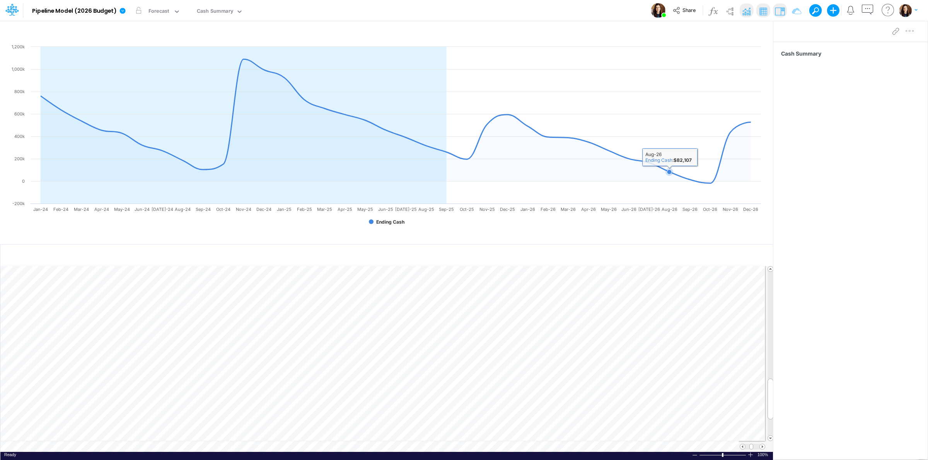 The width and height of the screenshot is (928, 460). What do you see at coordinates (685, 10) in the screenshot?
I see `button: Share` at bounding box center [685, 10].